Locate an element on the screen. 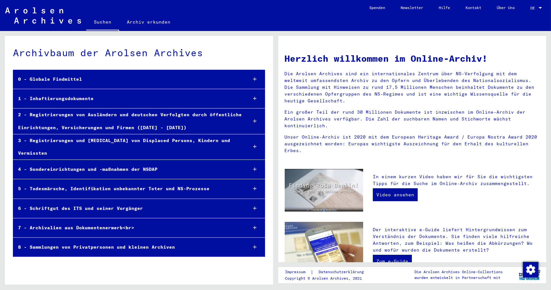 This screenshot has height=290, width=551. a: Suchen is located at coordinates (103, 23).